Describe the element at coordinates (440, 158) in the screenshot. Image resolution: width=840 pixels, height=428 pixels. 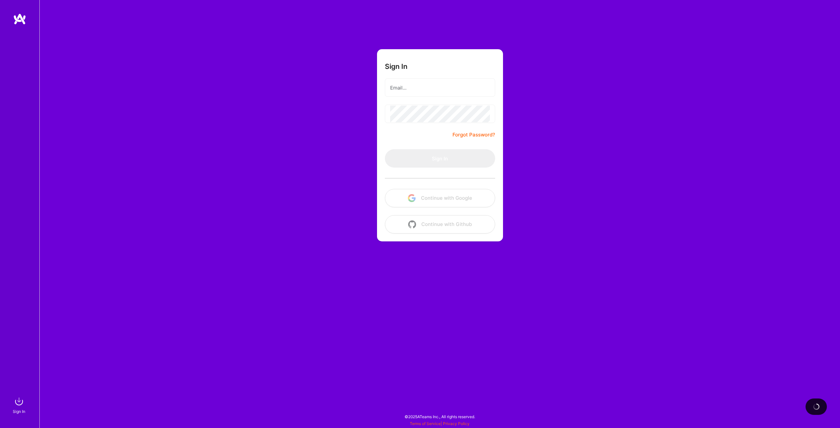
I see `button: Sign In` at that location.